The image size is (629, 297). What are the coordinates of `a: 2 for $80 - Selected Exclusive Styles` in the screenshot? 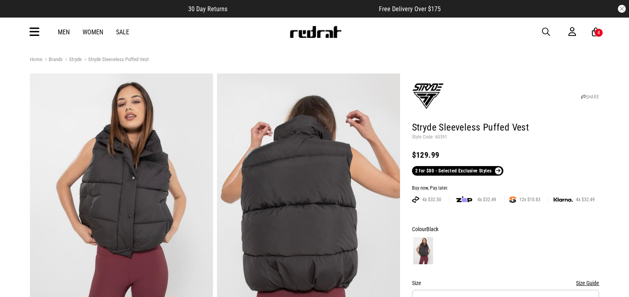 It's located at (458, 171).